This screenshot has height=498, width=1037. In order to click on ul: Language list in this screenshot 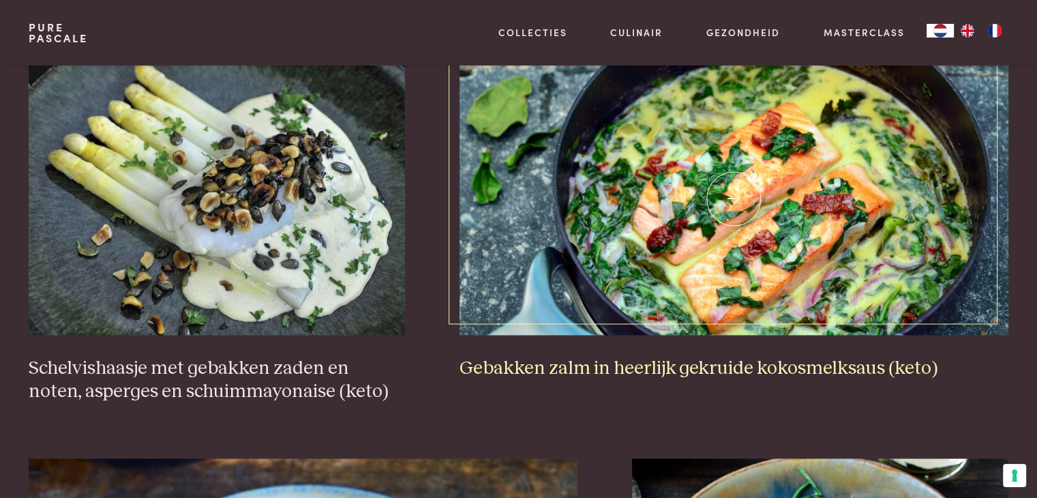, I will do `click(981, 31)`.